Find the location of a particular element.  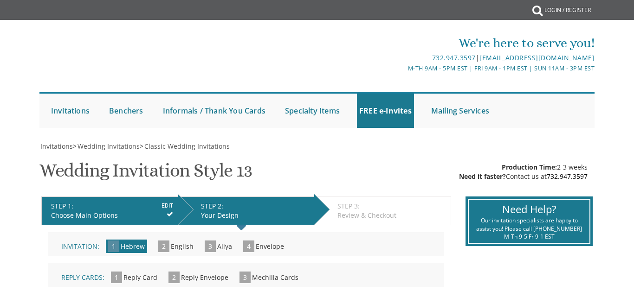

span: Hebrew is located at coordinates (133, 246).